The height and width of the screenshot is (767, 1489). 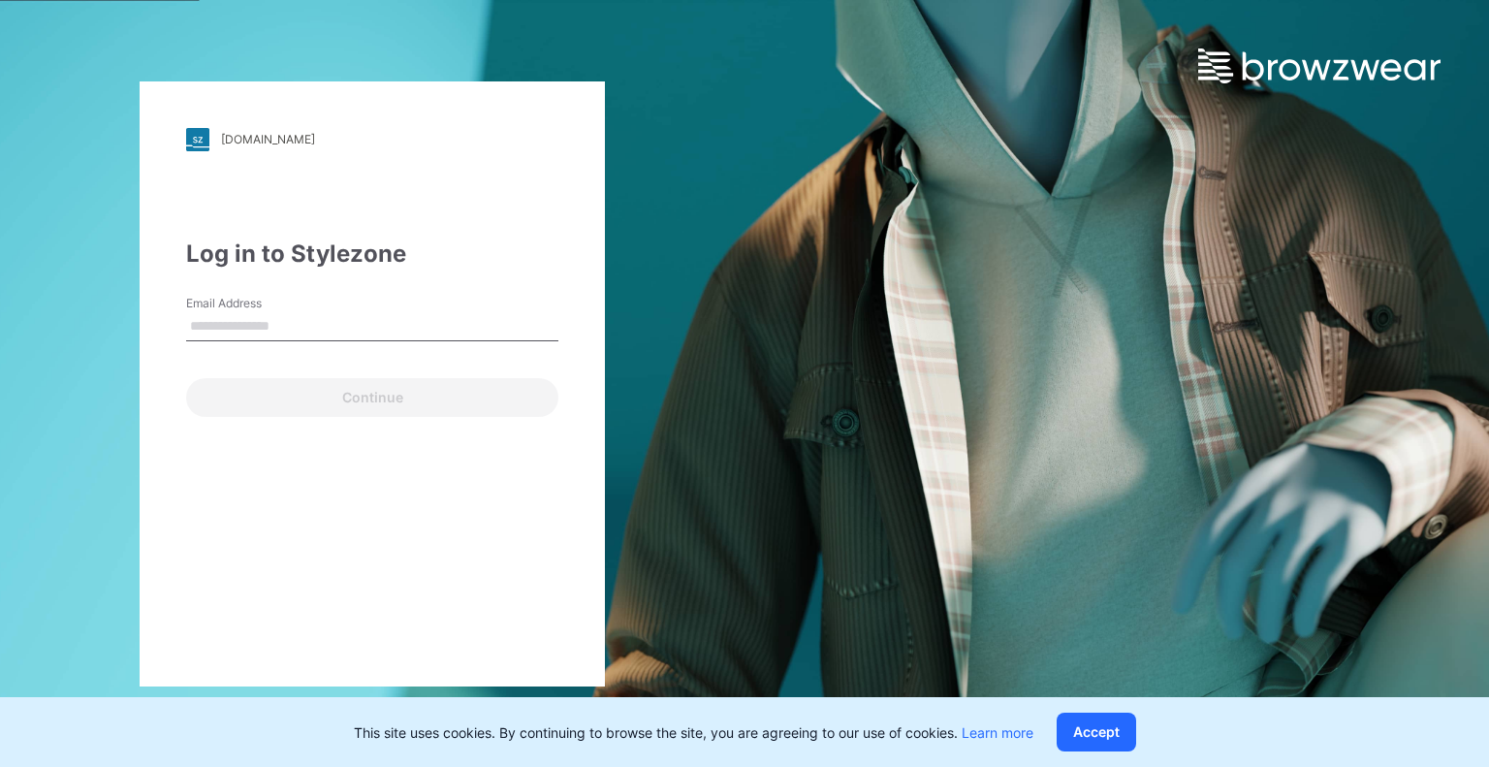 I want to click on a: Learn more, so click(x=998, y=732).